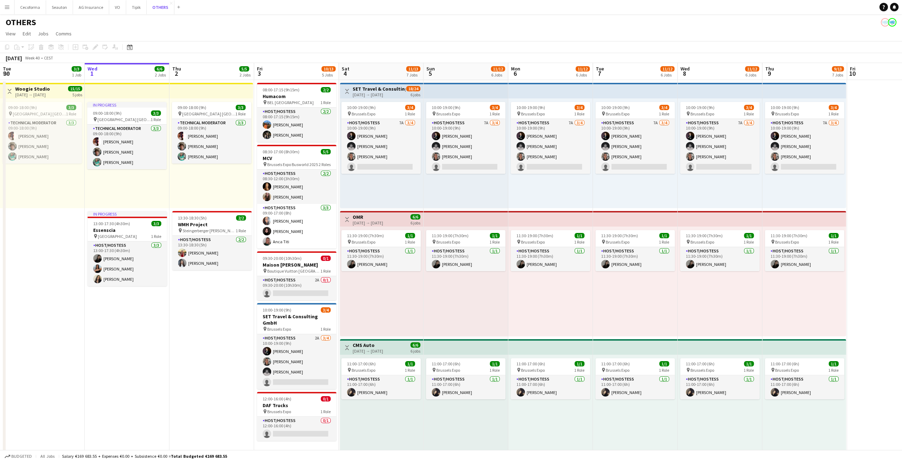 This screenshot has height=462, width=902. I want to click on span: 15/15, so click(75, 89).